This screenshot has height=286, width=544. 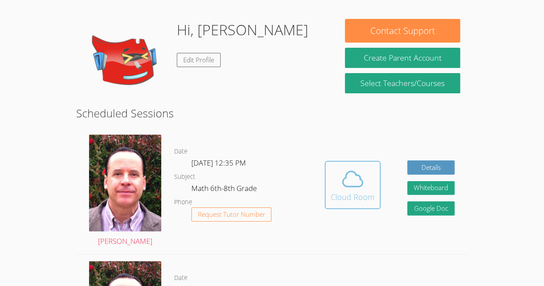 What do you see at coordinates (198, 60) in the screenshot?
I see `a: Edit Profile` at bounding box center [198, 60].